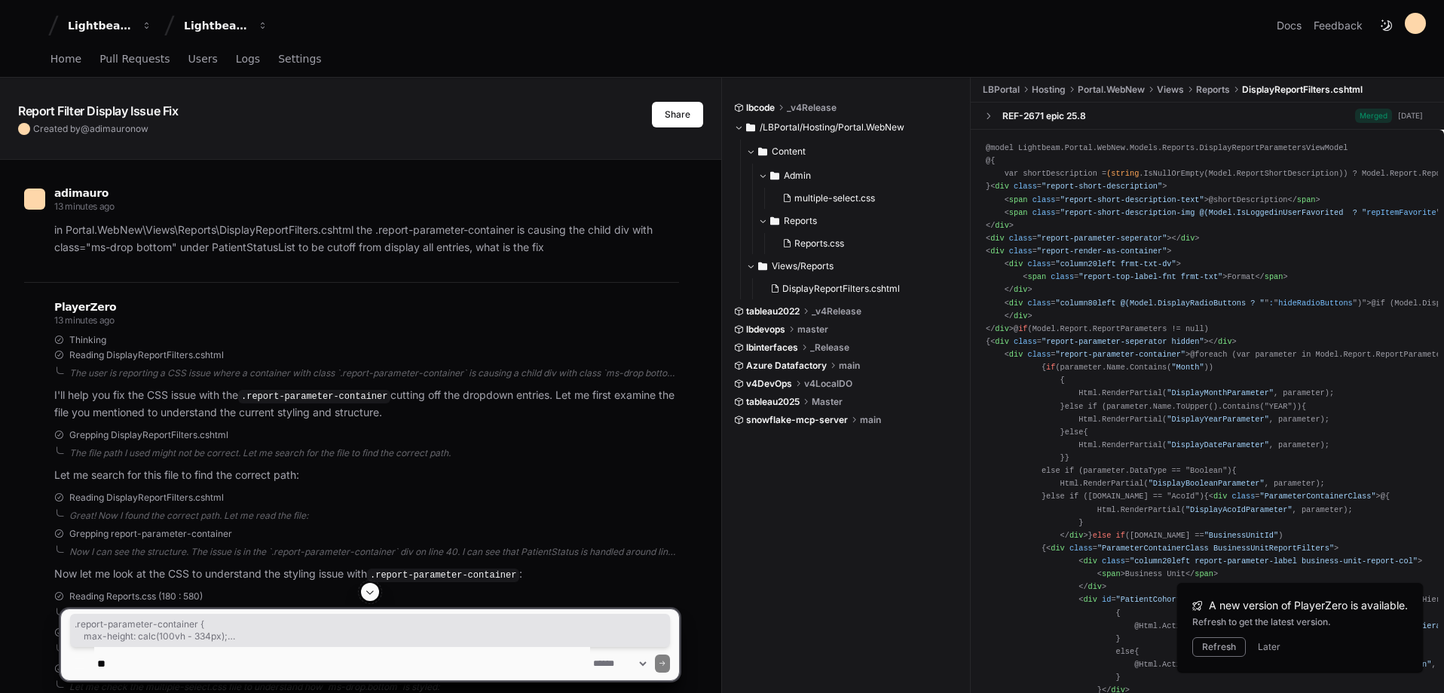 This screenshot has height=693, width=1444. Describe the element at coordinates (1111, 90) in the screenshot. I see `span: Portal.WebNew` at that location.